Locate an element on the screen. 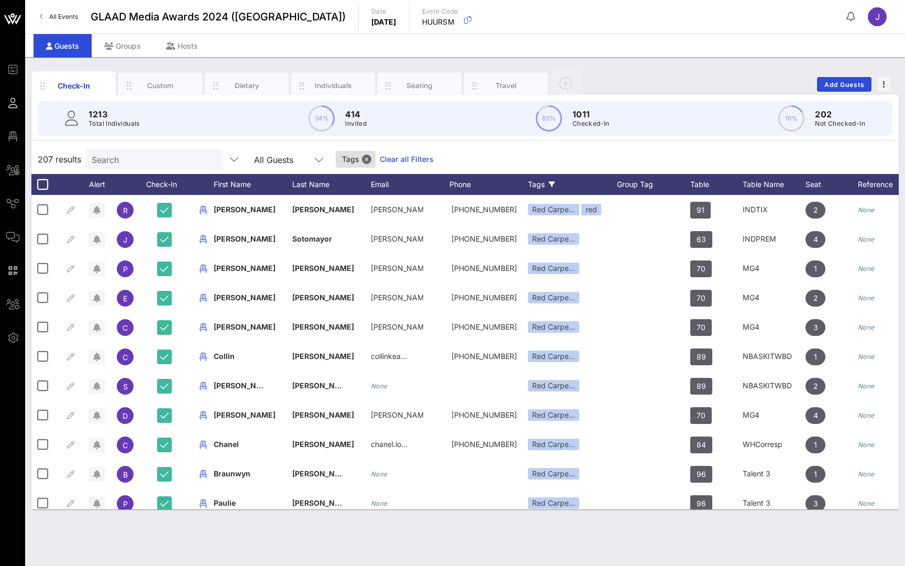 The height and width of the screenshot is (566, 905). button: Close is located at coordinates (367, 159).